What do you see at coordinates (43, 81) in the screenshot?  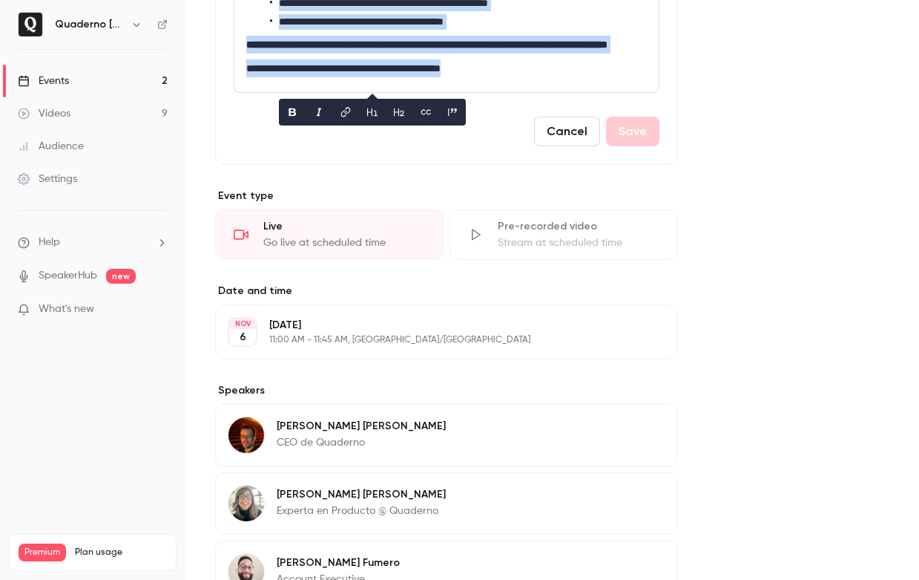 I see `div: Events` at bounding box center [43, 81].